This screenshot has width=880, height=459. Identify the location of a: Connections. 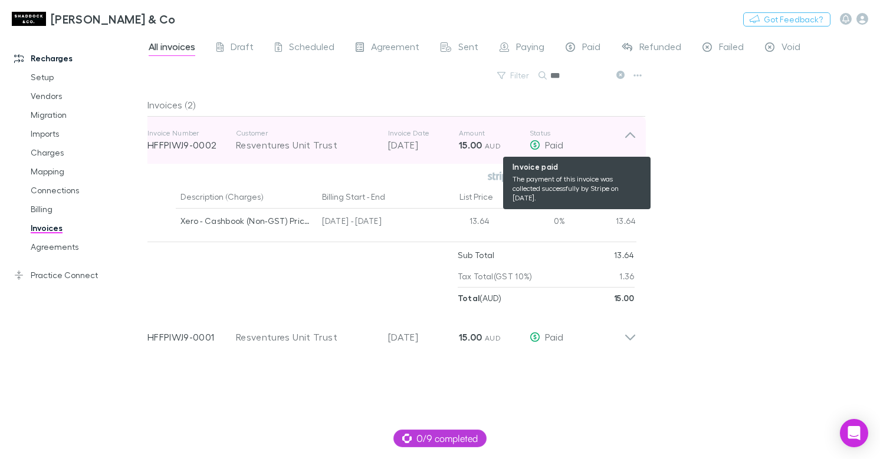
(86, 191).